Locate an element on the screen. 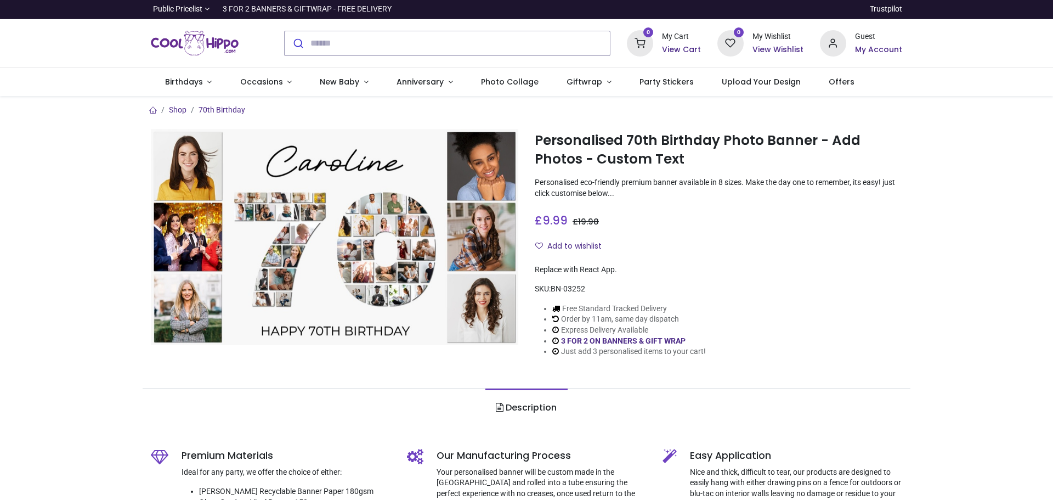  div: 3 FOR 2 BANNERS & GIFTWRAP - FREE DELIVERY is located at coordinates (307, 9).